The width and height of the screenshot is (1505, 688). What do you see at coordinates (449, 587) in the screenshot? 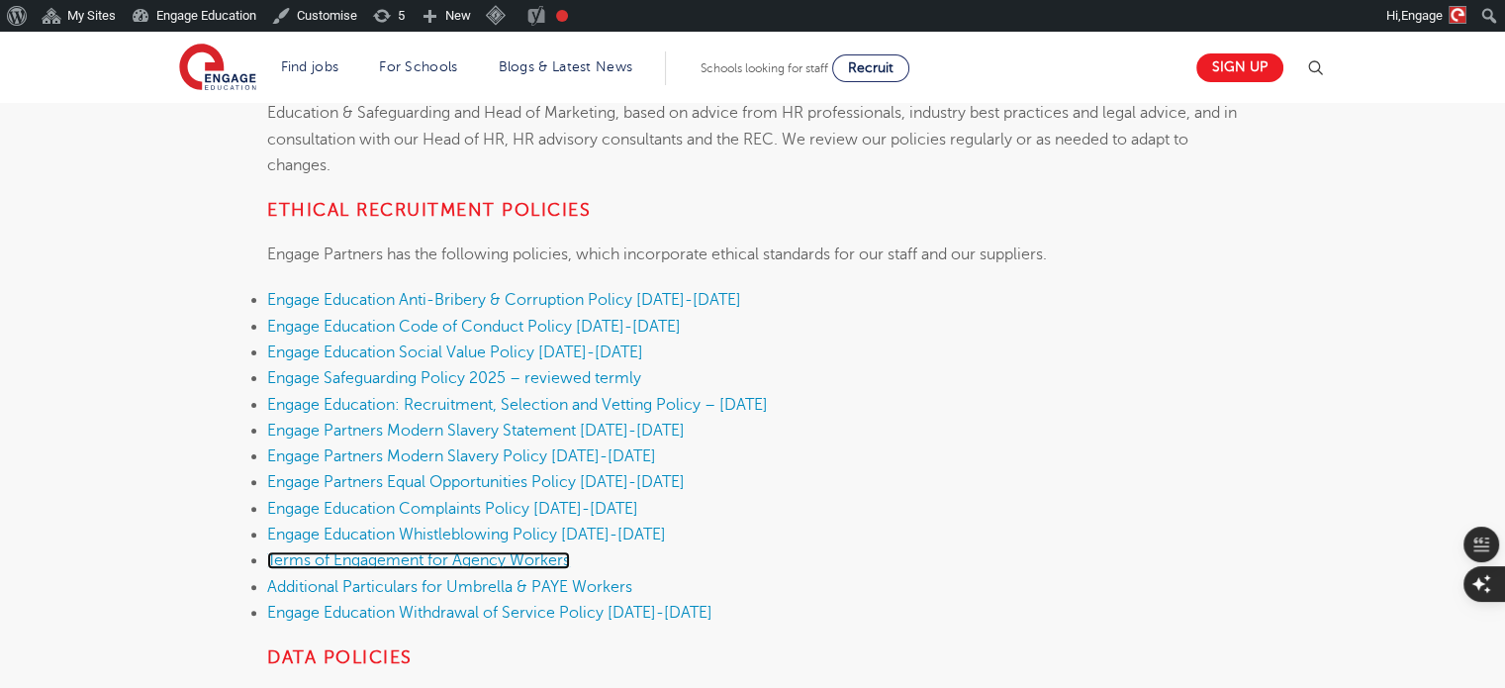
I see `a: Additional Particulars for Umbrella & PAYE Workers` at bounding box center [449, 587].